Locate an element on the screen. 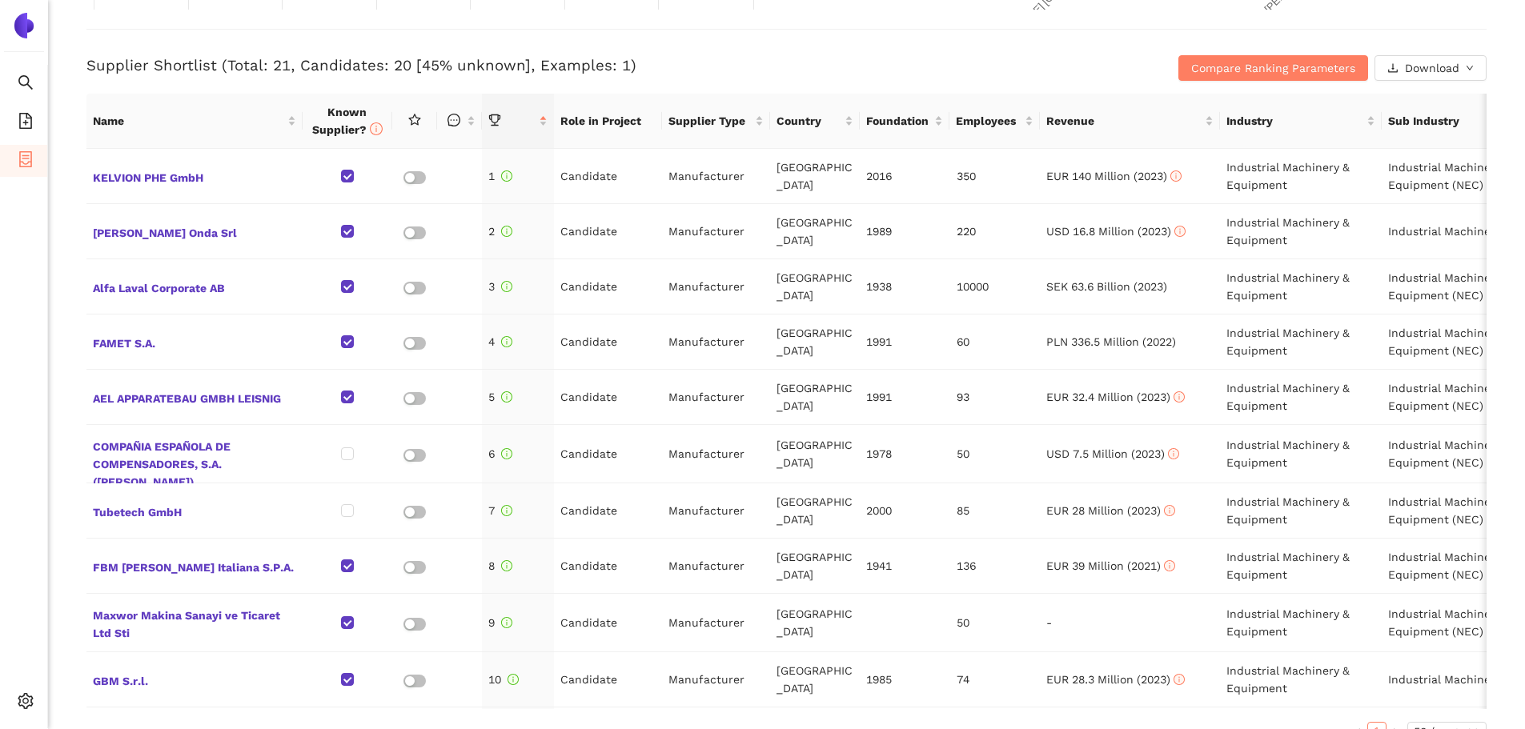 The image size is (1525, 729). span: EUR 28.3 Million (2023) is located at coordinates (1115, 680).